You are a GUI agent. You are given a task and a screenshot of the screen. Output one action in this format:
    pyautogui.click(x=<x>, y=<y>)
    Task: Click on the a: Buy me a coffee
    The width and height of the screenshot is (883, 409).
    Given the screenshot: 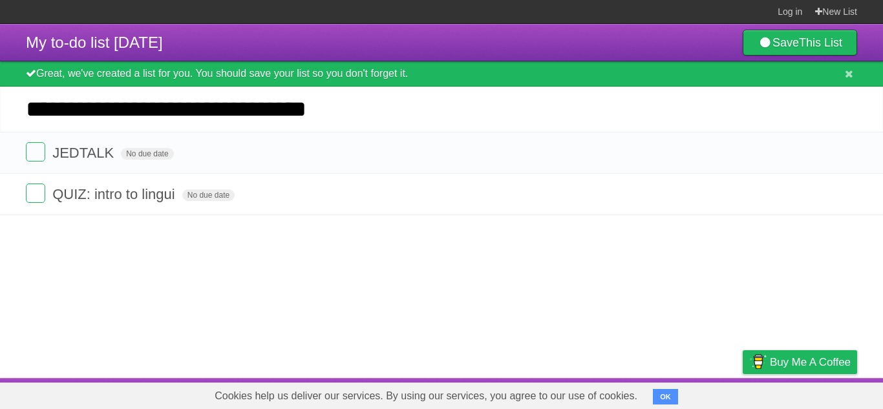 What is the action you would take?
    pyautogui.click(x=799, y=362)
    